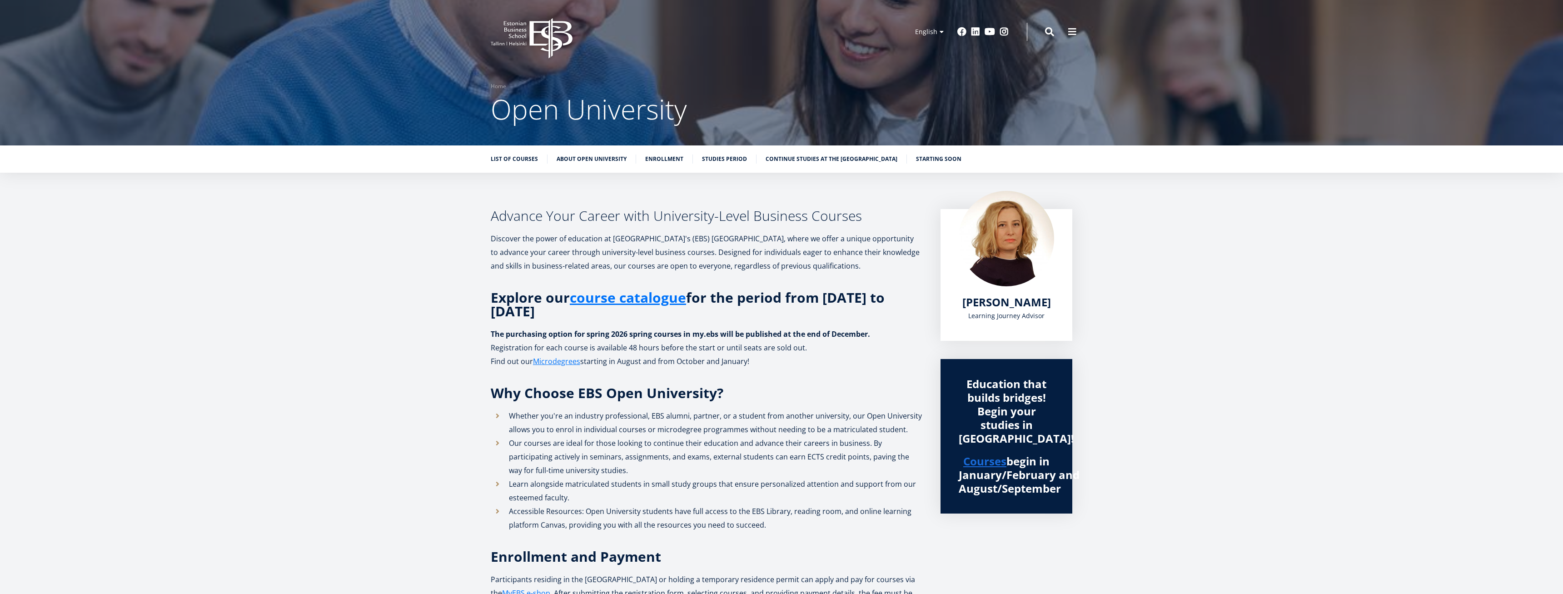 The image size is (1563, 594). I want to click on a: Youtube, so click(989, 32).